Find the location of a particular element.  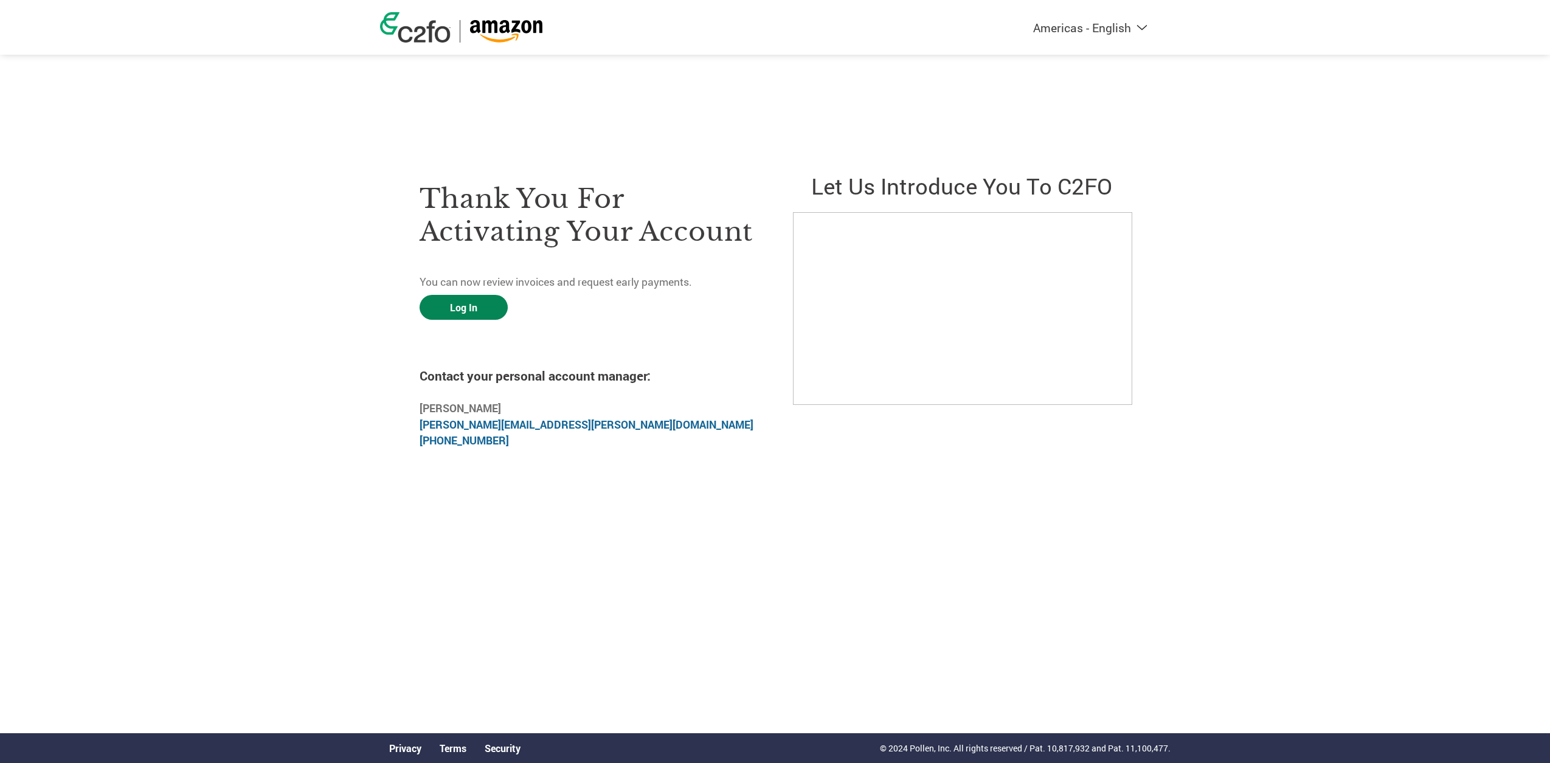

h4: Contact your personal account manager: is located at coordinates (589, 376).